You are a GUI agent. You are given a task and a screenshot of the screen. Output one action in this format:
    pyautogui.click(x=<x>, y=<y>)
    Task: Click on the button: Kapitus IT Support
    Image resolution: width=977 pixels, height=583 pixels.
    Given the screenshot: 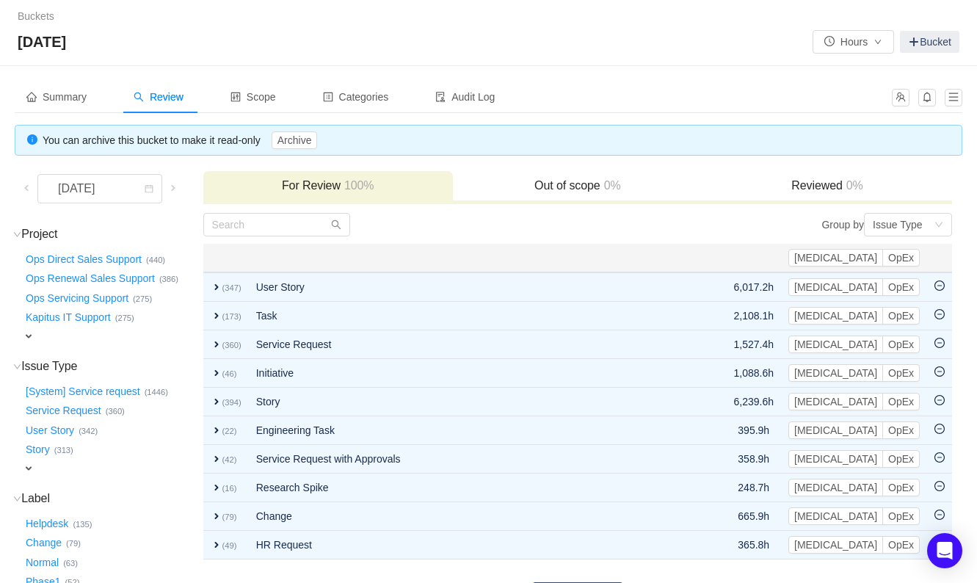 What is the action you would take?
    pyautogui.click(x=69, y=318)
    